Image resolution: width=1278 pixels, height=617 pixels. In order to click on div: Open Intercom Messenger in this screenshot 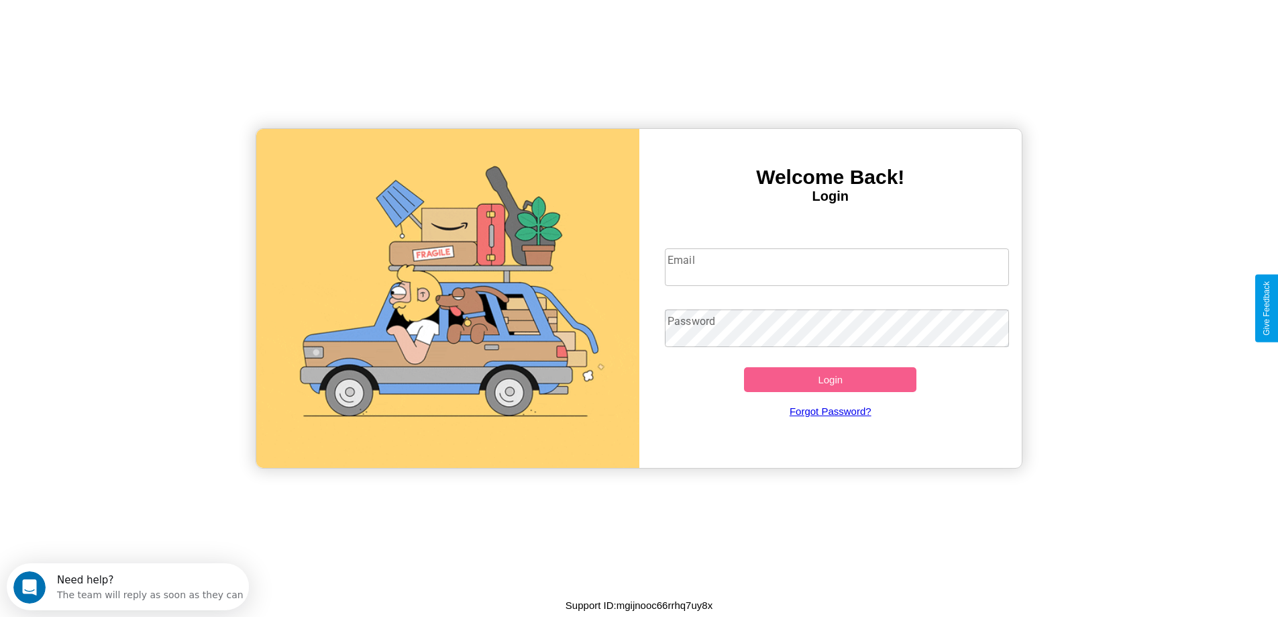, I will do `click(127, 23)`.